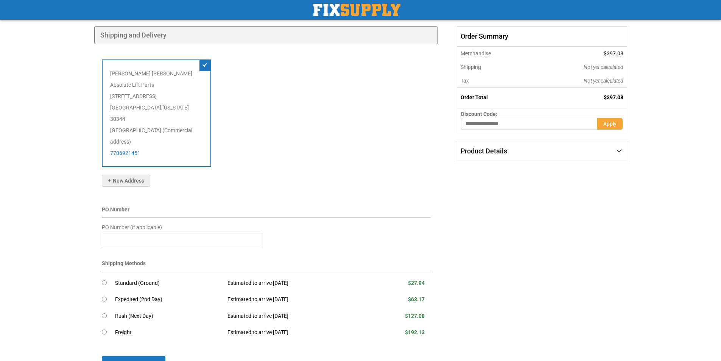  What do you see at coordinates (125, 153) in the screenshot?
I see `a: 7706921451` at bounding box center [125, 153].